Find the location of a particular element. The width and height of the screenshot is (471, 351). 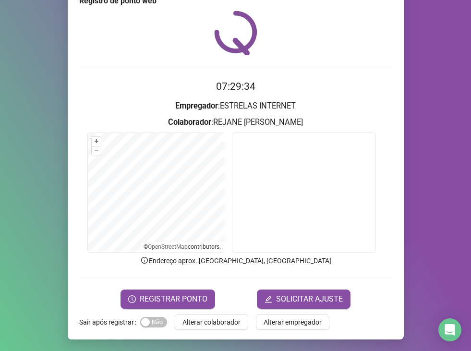

label: Sair após registrar is located at coordinates (110, 322).